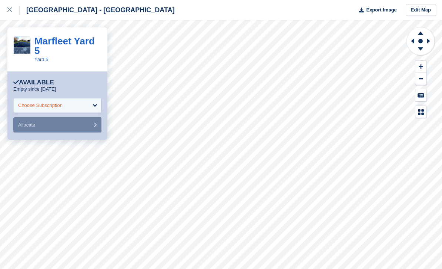  Describe the element at coordinates (64, 46) in the screenshot. I see `a: Marfleet Yard 5` at that location.